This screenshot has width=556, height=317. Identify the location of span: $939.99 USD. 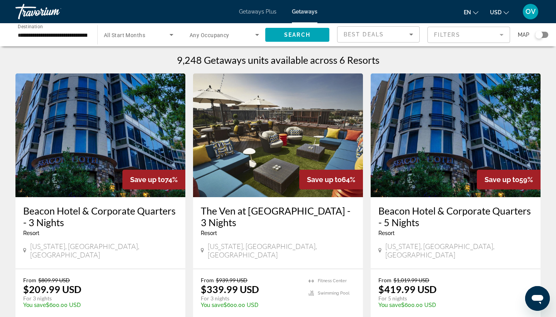
(232, 280).